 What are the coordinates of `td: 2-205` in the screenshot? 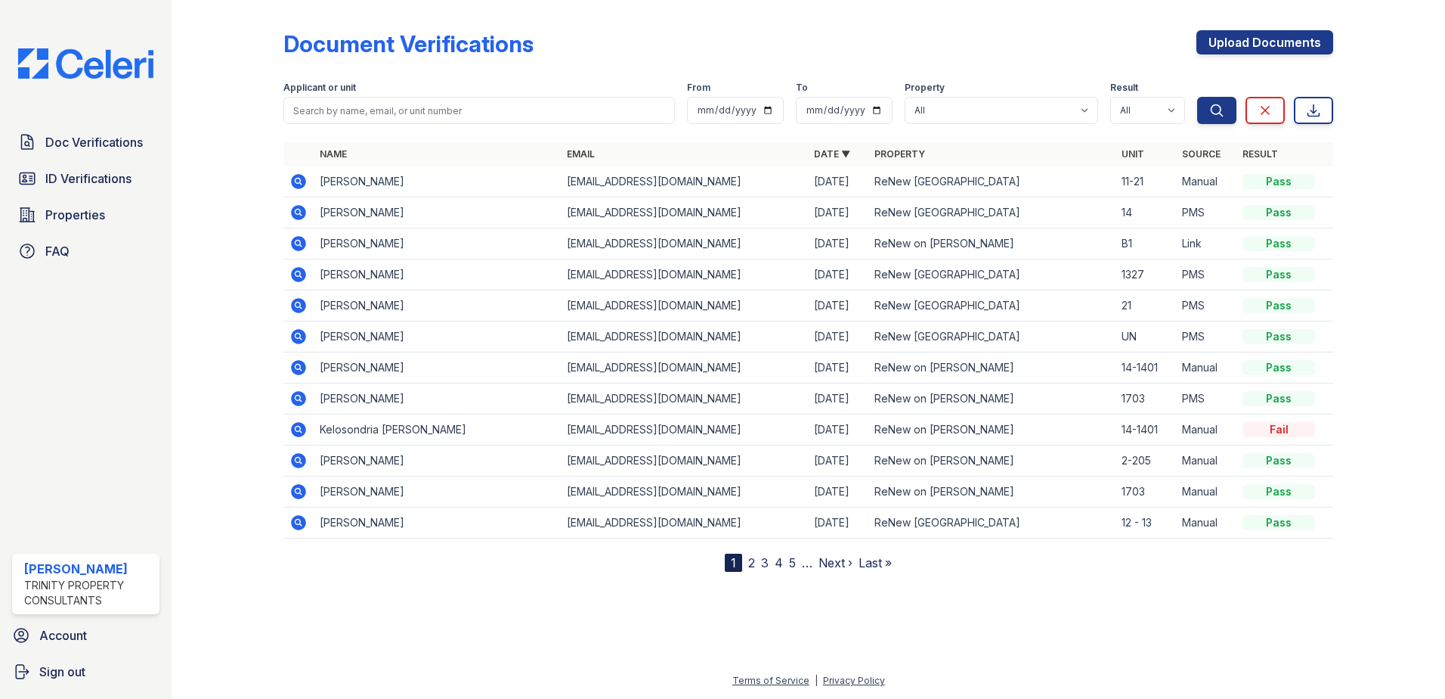 It's located at (1146, 460).